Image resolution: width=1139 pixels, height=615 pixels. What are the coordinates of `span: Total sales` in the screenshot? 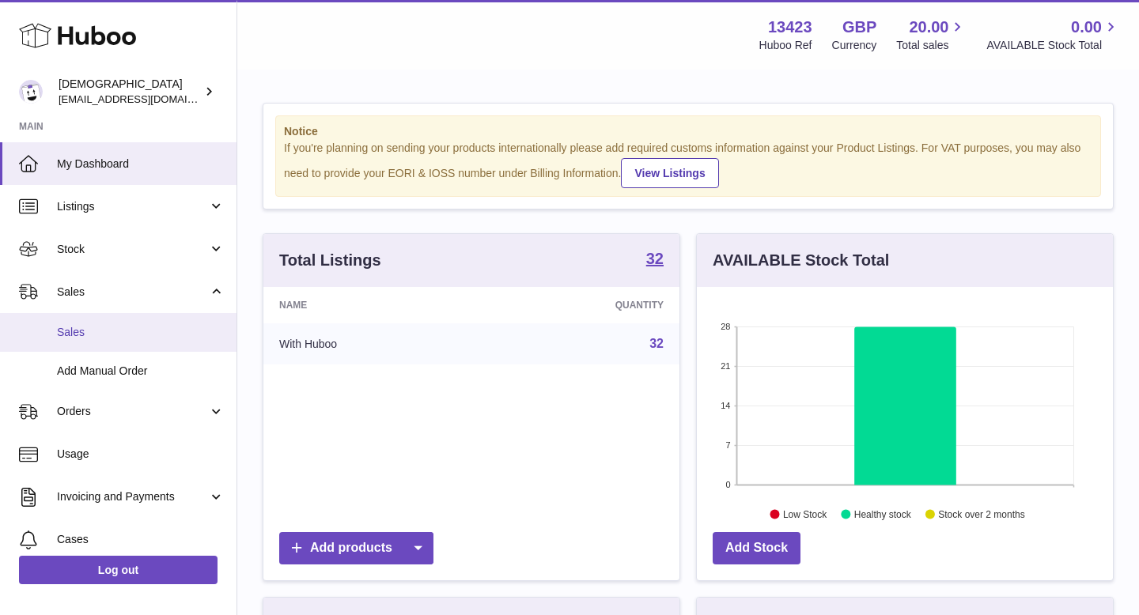 It's located at (931, 45).